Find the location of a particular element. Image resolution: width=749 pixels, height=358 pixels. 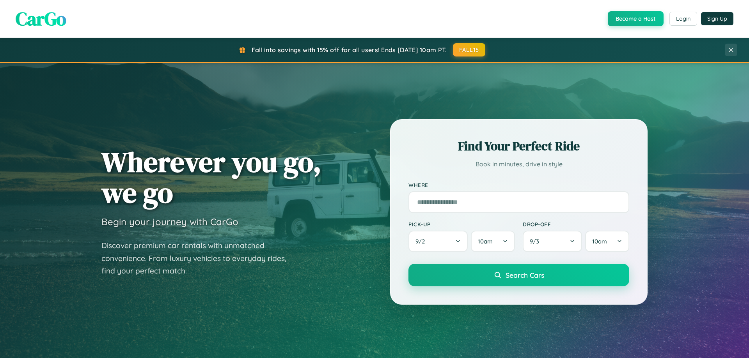

h3: Begin your journey with CarGo is located at coordinates (170, 222).